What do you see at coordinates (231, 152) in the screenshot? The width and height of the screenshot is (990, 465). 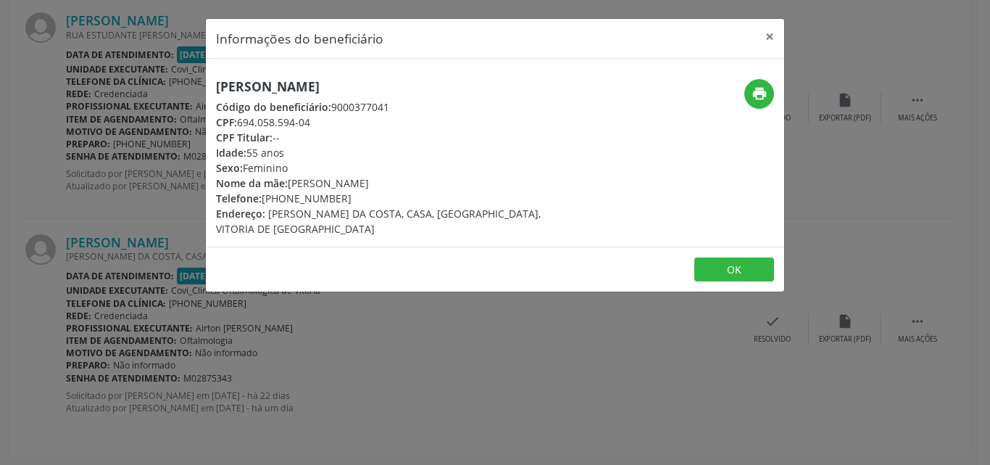 I see `span: Idade:` at bounding box center [231, 152].